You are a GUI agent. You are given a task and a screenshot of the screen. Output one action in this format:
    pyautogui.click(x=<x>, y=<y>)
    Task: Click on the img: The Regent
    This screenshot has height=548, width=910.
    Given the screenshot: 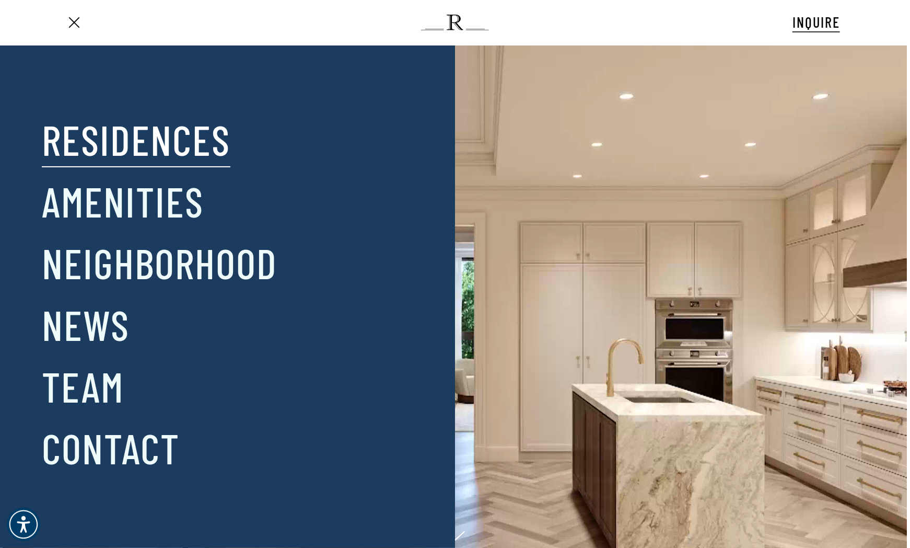 What is the action you would take?
    pyautogui.click(x=455, y=22)
    